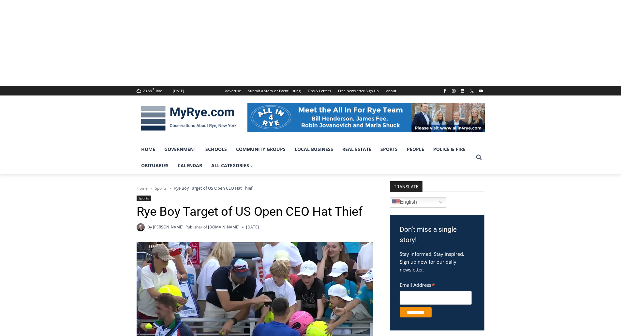  What do you see at coordinates (190, 165) in the screenshot?
I see `a: Calendar` at bounding box center [190, 165].